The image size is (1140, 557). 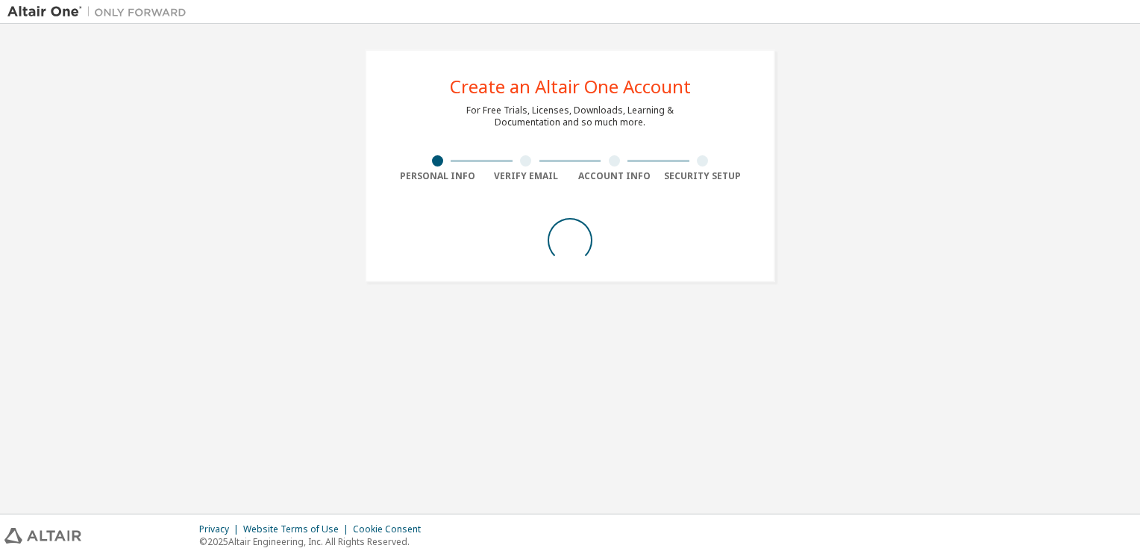 What do you see at coordinates (101, 12) in the screenshot?
I see `img: Altair One` at bounding box center [101, 12].